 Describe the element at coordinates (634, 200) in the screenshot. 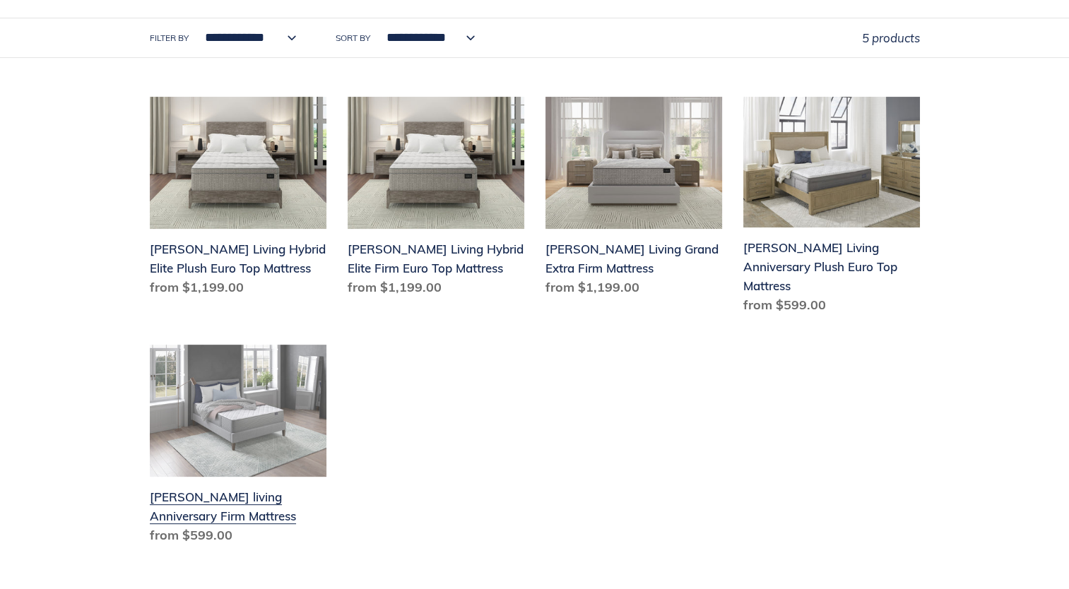

I see `a: Scott Living Grand Extra Firm Mattress` at that location.